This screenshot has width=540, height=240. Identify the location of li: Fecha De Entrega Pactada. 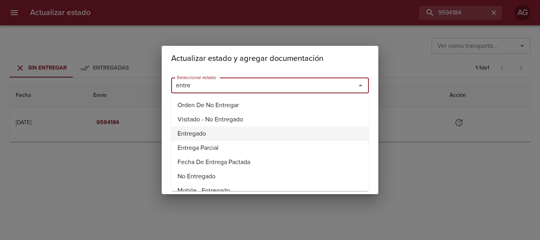
(270, 162).